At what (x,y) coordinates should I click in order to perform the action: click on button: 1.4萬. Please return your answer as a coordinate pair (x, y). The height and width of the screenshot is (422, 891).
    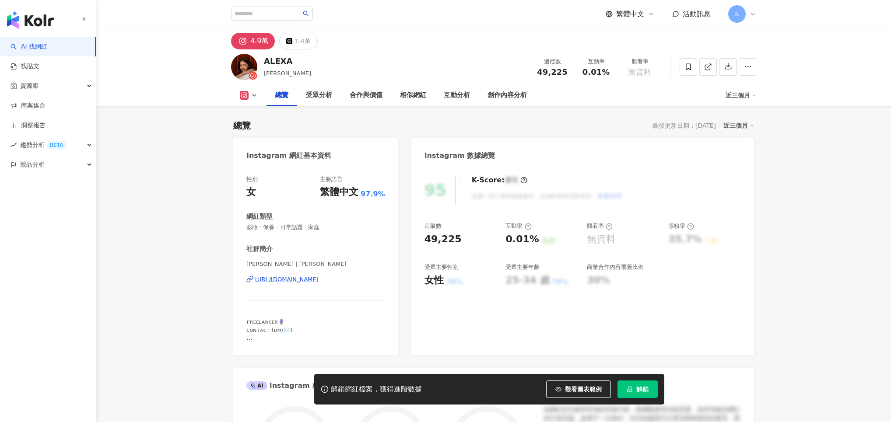
    Looking at the image, I should click on (298, 41).